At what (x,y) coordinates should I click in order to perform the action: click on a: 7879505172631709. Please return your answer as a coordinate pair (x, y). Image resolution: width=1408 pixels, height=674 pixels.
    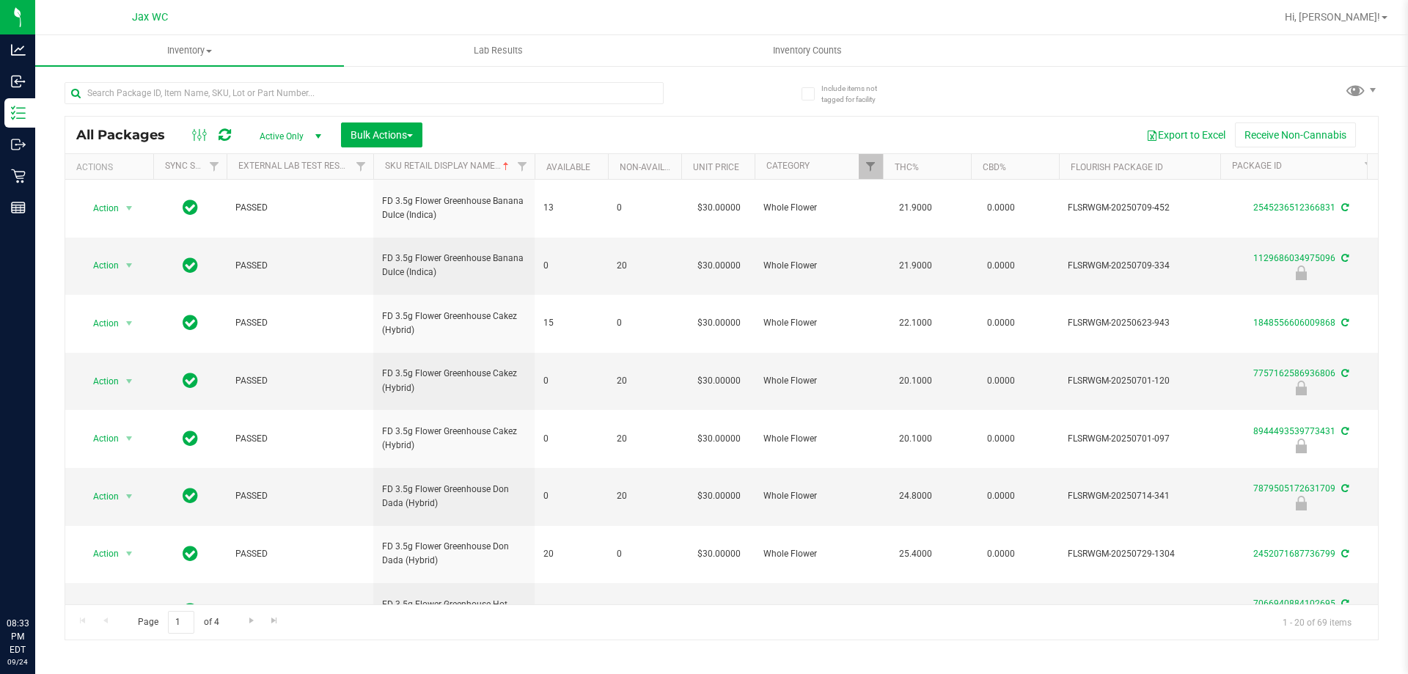
    Looking at the image, I should click on (1295, 489).